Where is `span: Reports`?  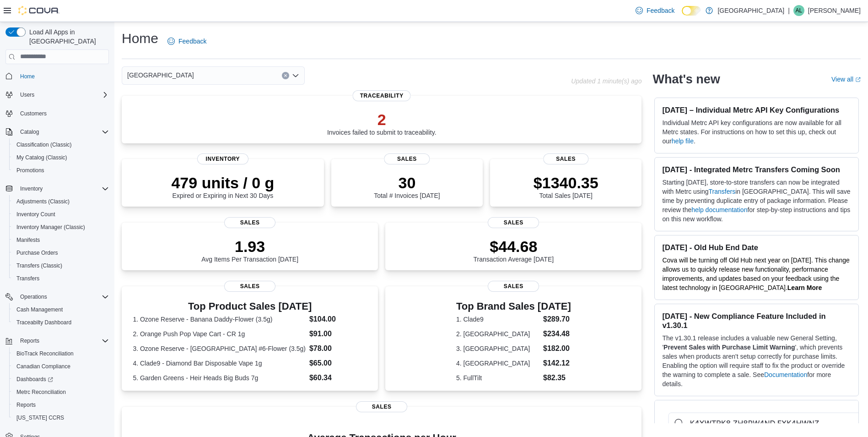 span: Reports is located at coordinates (26, 405).